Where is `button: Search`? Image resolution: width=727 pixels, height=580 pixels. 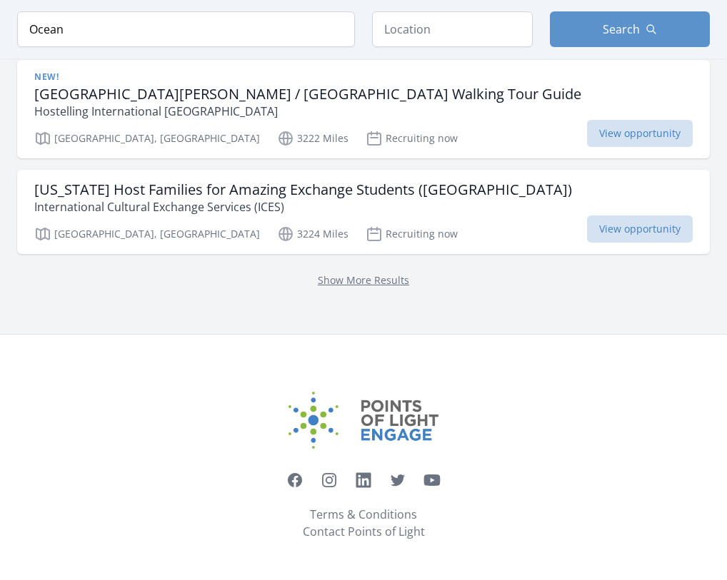
button: Search is located at coordinates (630, 29).